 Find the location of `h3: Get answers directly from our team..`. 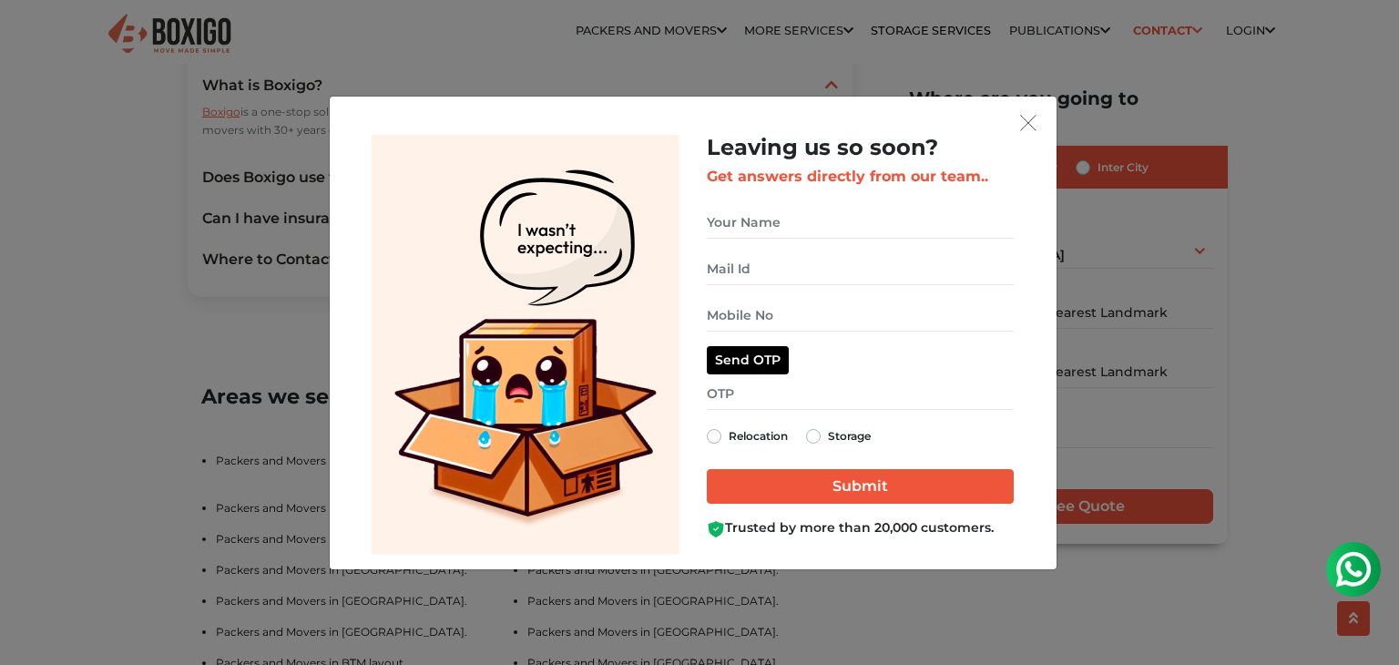

h3: Get answers directly from our team.. is located at coordinates (860, 176).